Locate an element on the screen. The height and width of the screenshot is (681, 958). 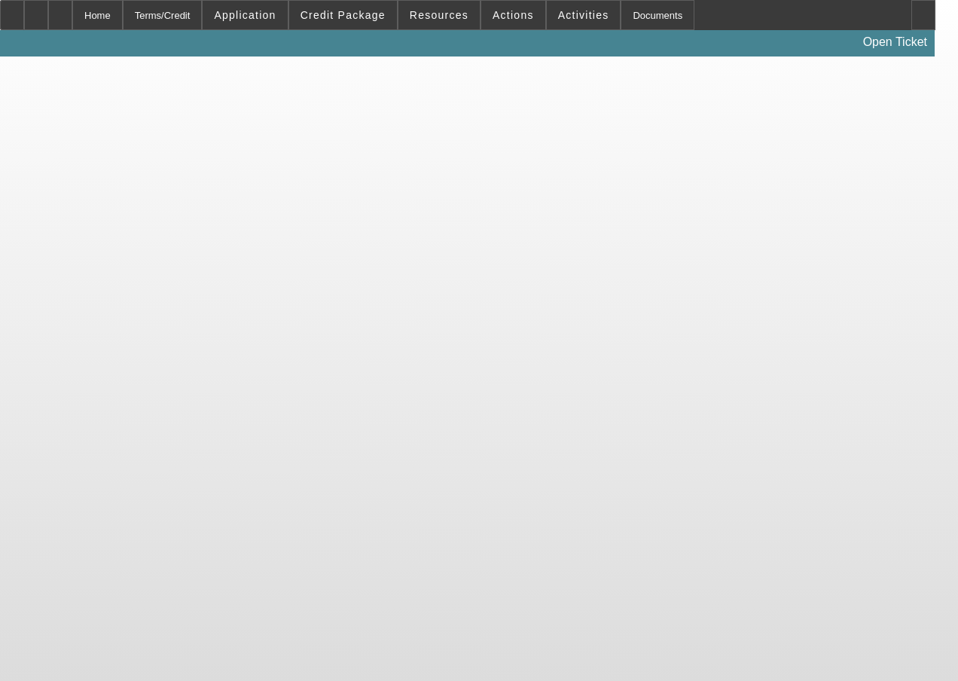
button: Credit Package is located at coordinates (343, 15).